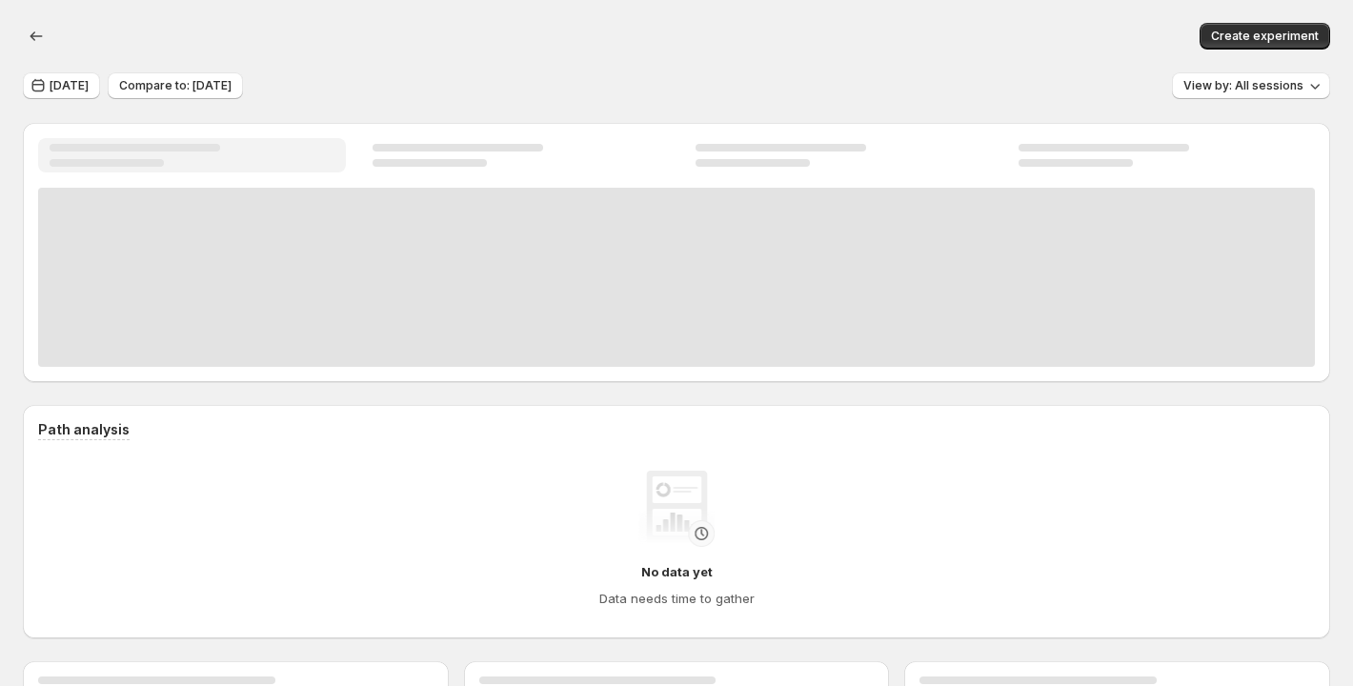 The height and width of the screenshot is (686, 1353). Describe the element at coordinates (84, 430) in the screenshot. I see `h3: Path analysis` at that location.